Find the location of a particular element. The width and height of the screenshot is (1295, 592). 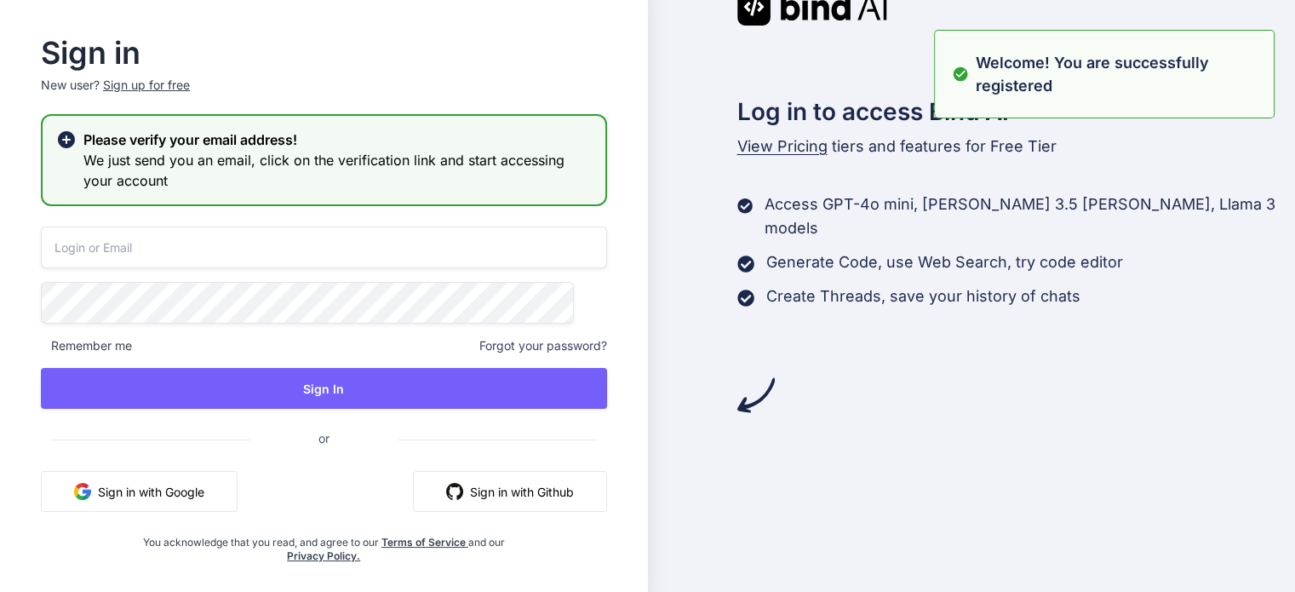

h2: Please verify your email address! is located at coordinates (337, 140).